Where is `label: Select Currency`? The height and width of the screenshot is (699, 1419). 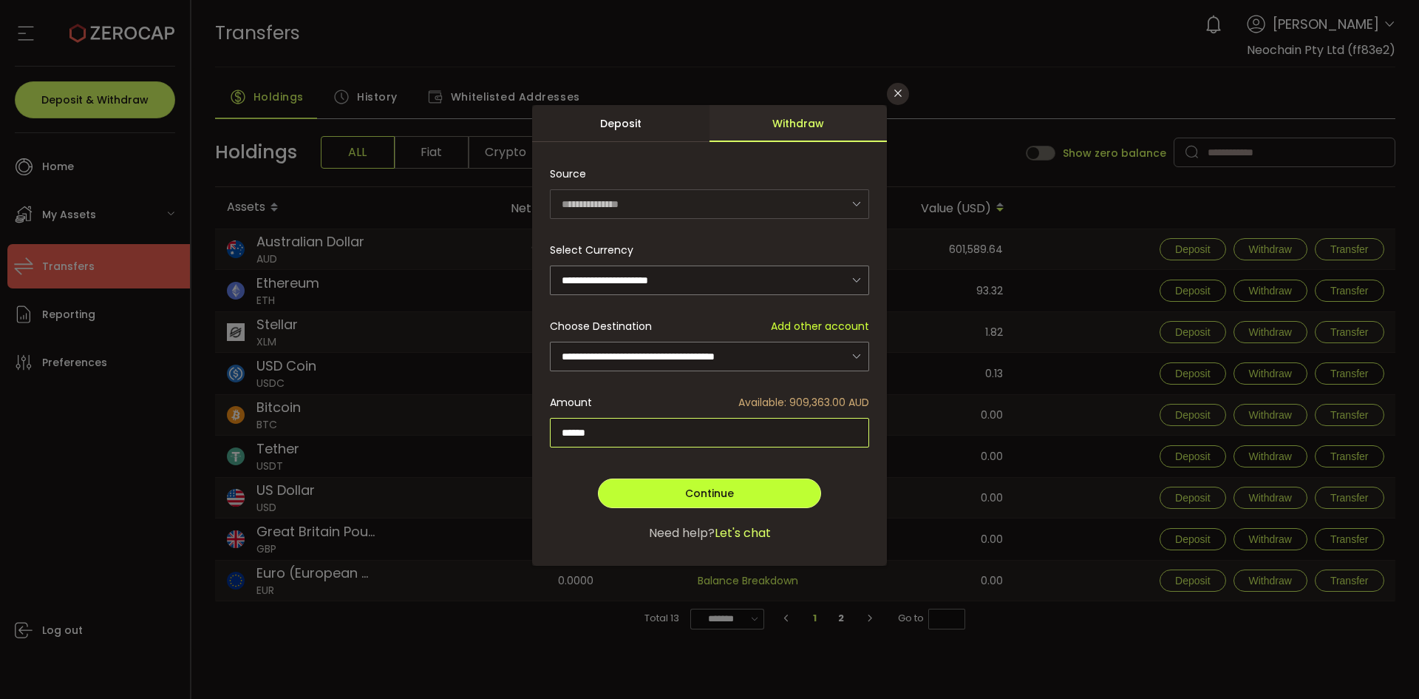
label: Select Currency is located at coordinates (596, 250).